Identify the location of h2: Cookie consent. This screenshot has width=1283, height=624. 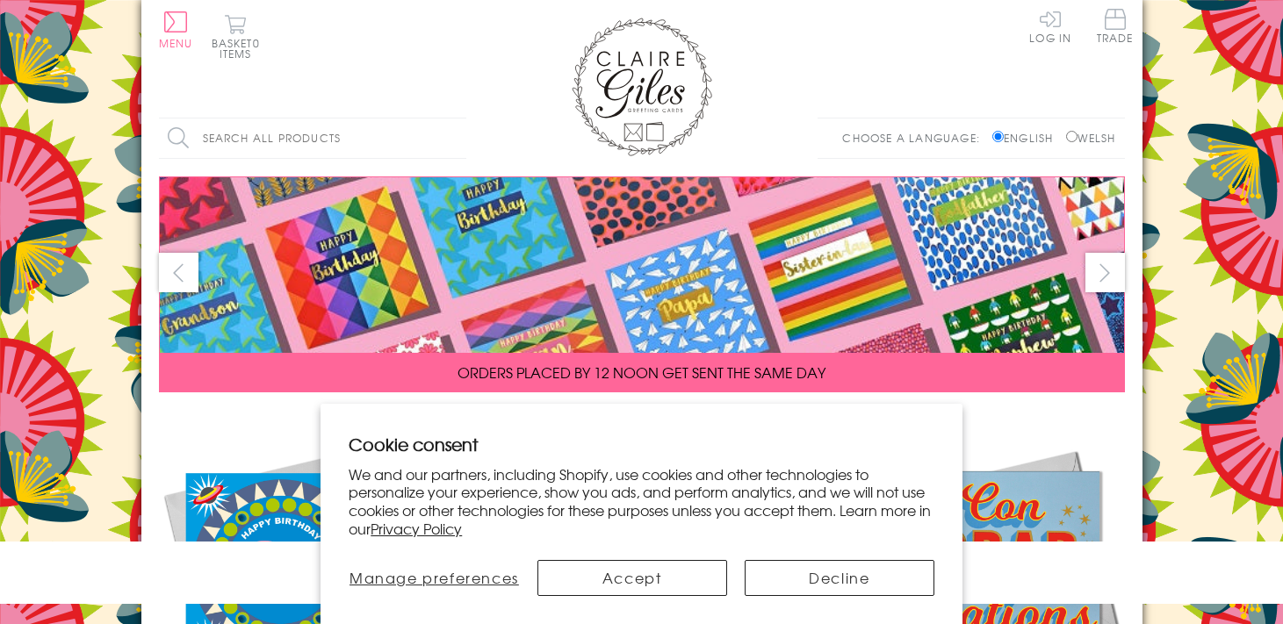
(641, 444).